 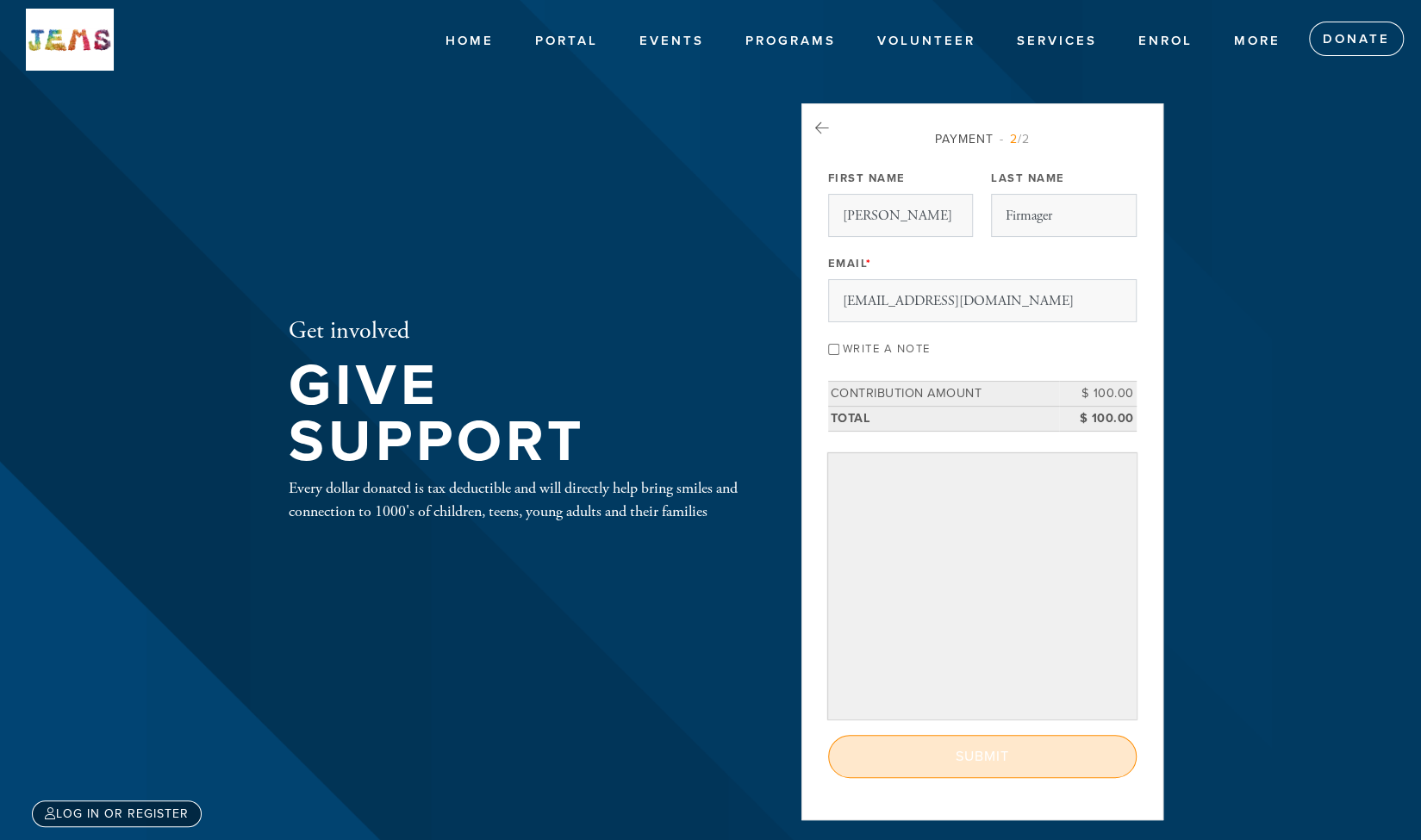 I want to click on span: /2, so click(x=1014, y=139).